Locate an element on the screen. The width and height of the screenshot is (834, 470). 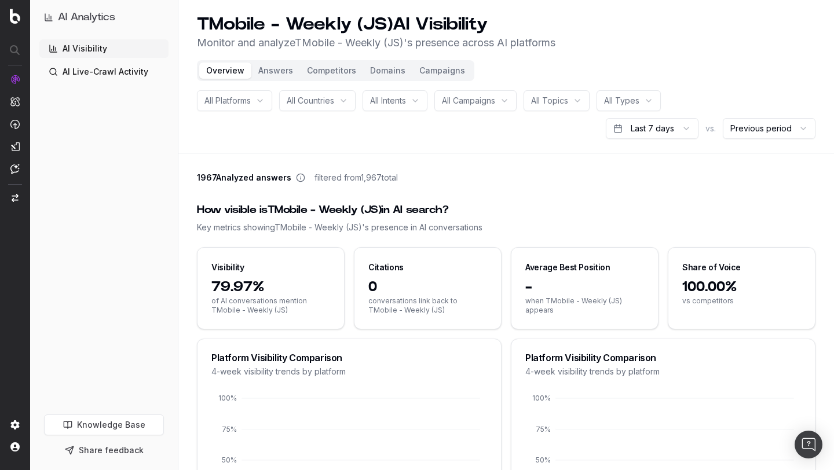
img: Assist is located at coordinates (15, 169).